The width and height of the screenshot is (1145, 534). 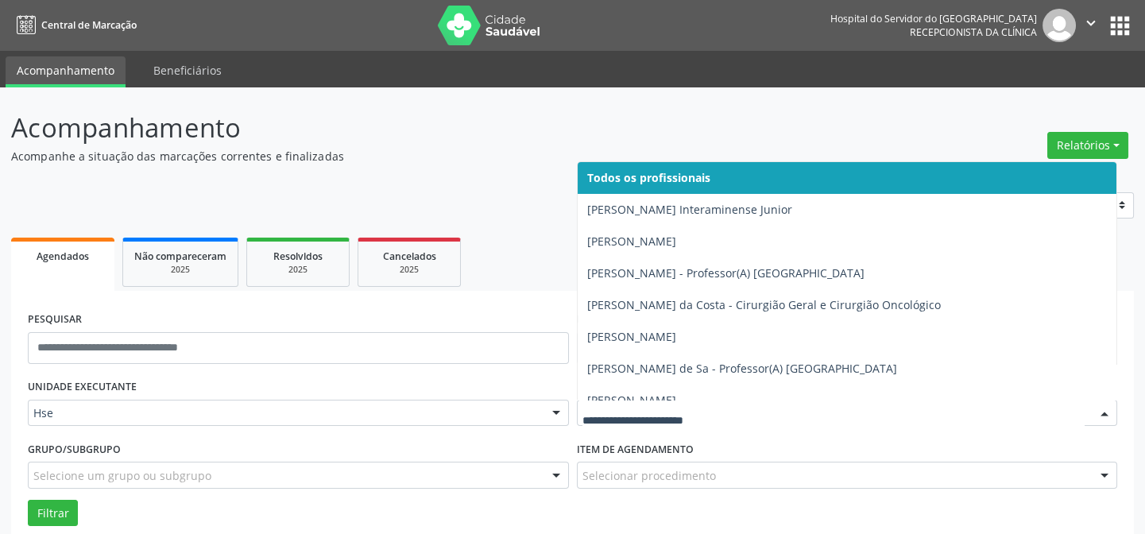 I want to click on a: Central de Marcação, so click(x=74, y=25).